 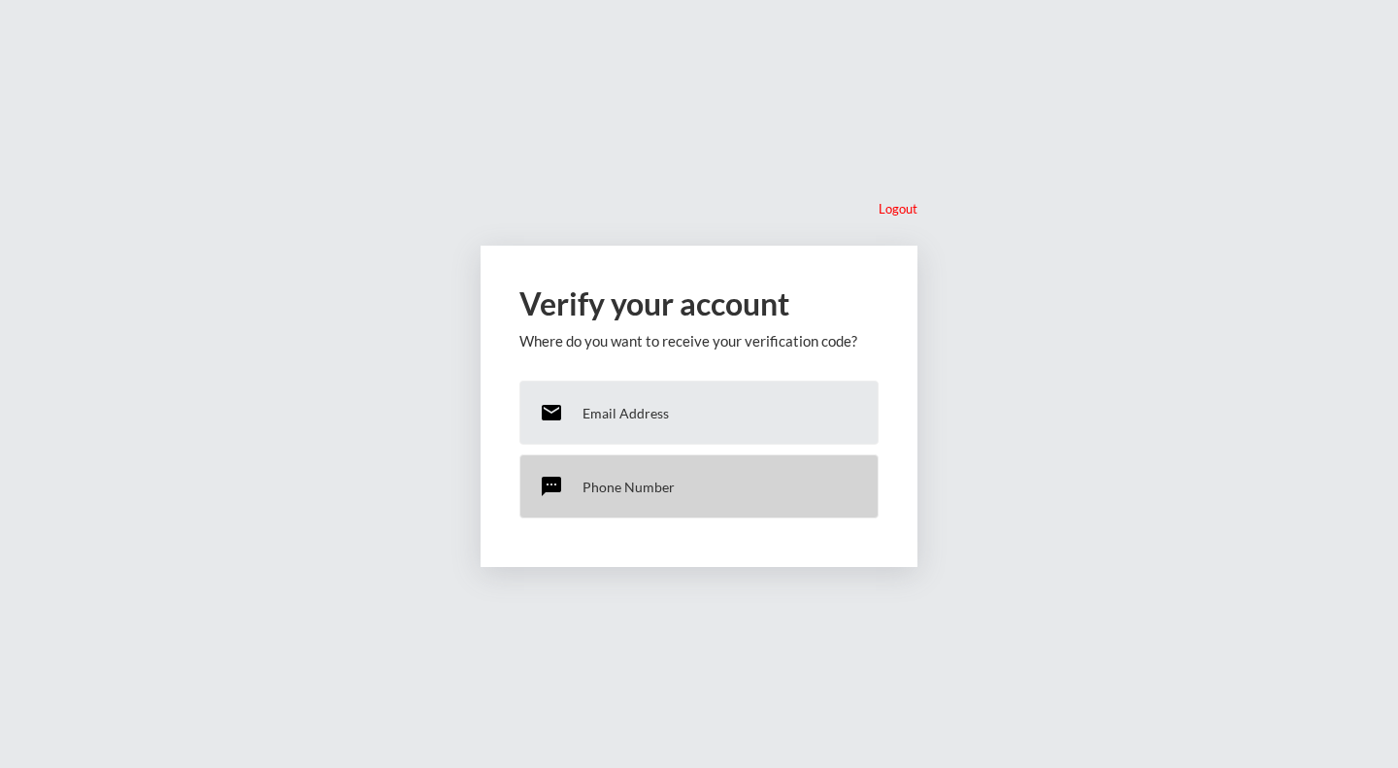 I want to click on p: Phone Number, so click(x=628, y=487).